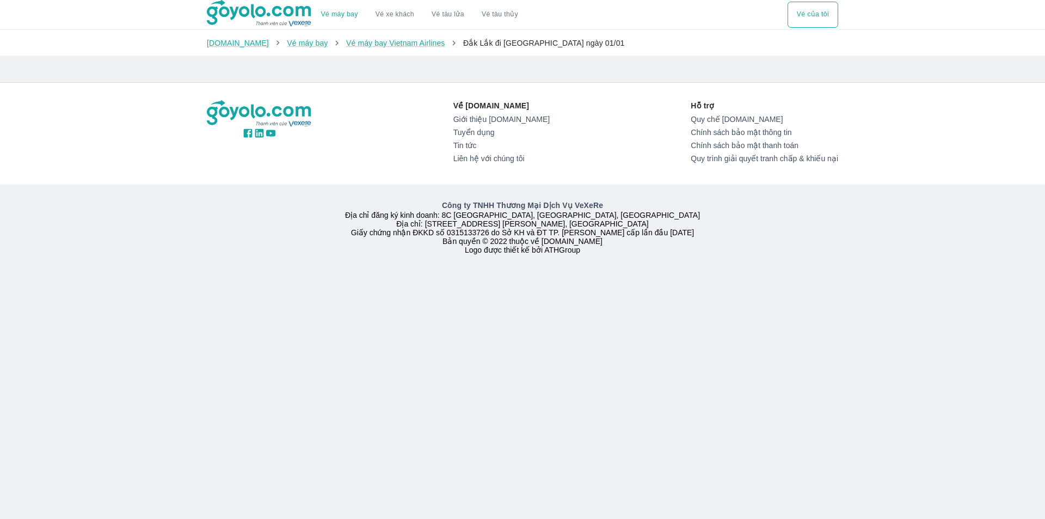  Describe the element at coordinates (523, 43) in the screenshot. I see `nav: breadcrumb` at that location.